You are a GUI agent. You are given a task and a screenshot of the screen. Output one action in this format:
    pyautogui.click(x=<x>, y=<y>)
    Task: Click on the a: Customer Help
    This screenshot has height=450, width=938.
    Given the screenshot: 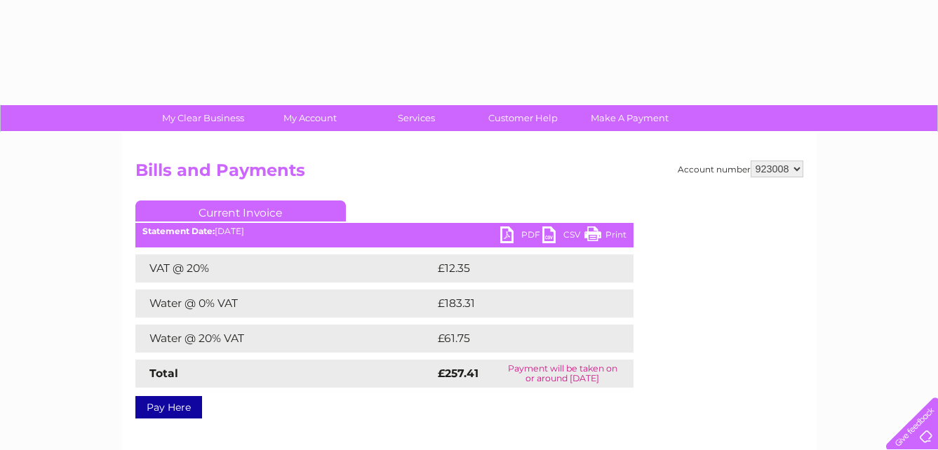 What is the action you would take?
    pyautogui.click(x=522, y=118)
    